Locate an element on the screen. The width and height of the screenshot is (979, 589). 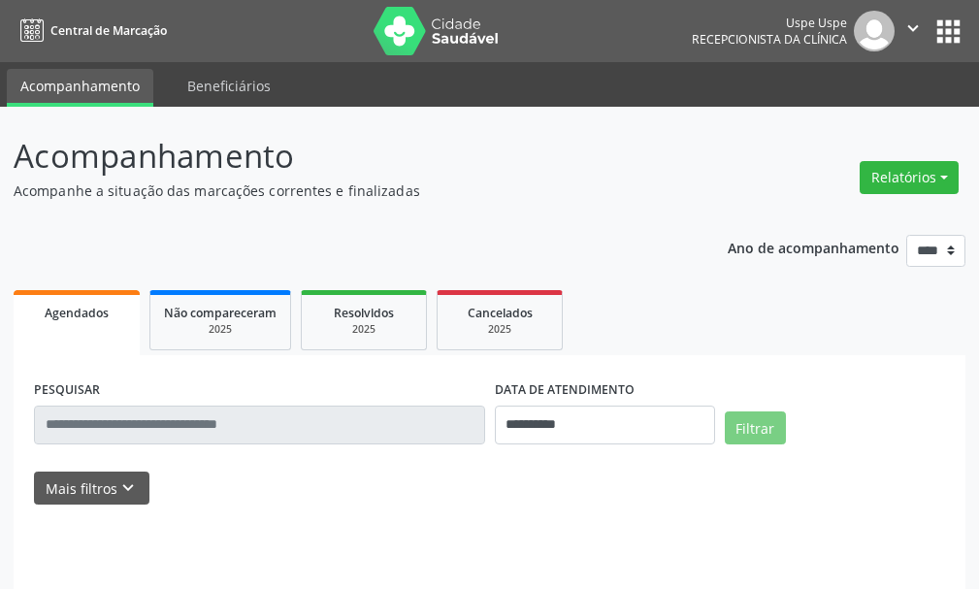
button: Relatórios is located at coordinates (909, 178).